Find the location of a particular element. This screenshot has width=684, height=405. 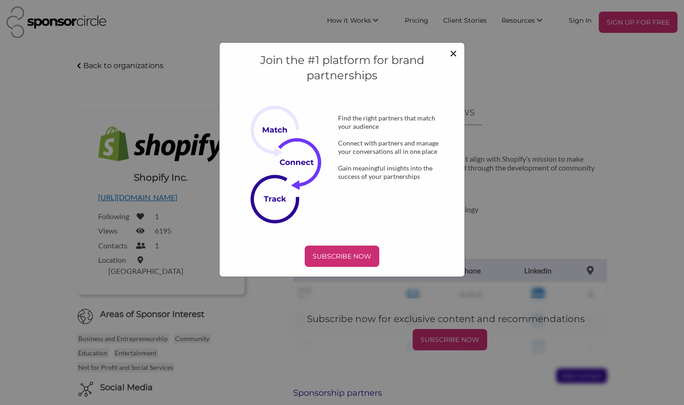

a: SUBSCRIBE NOW is located at coordinates (342, 256).